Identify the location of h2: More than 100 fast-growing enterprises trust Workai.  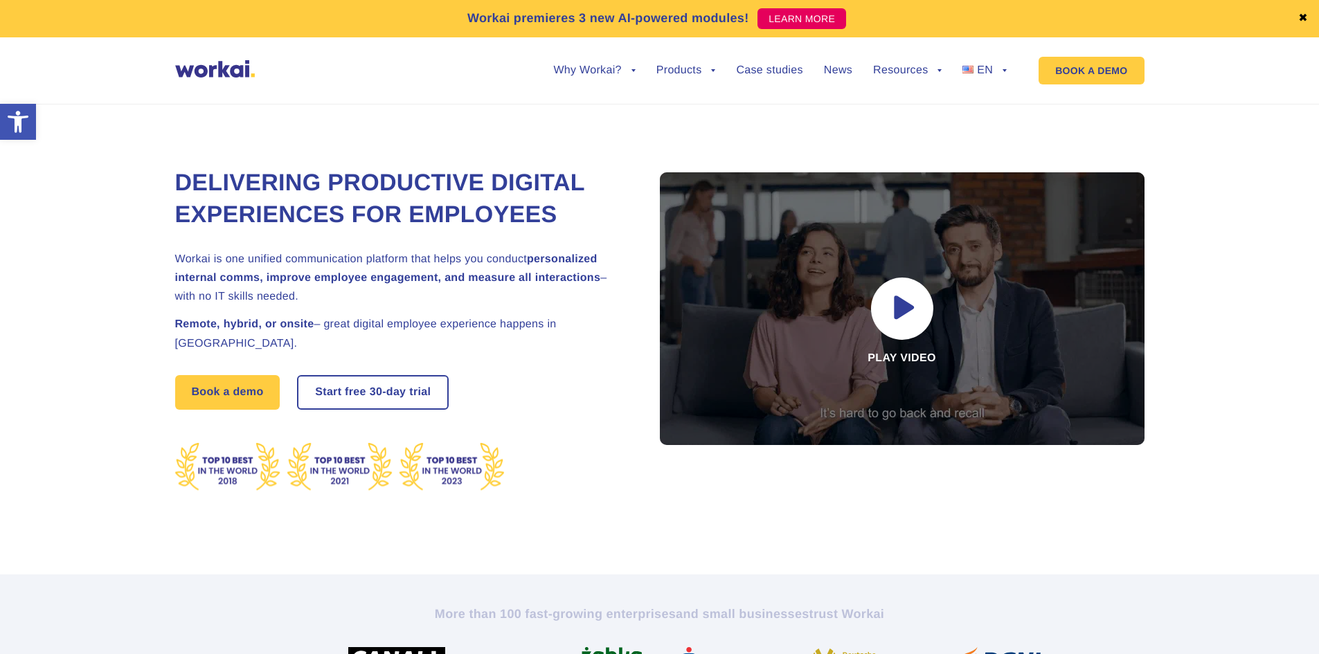
(660, 614).